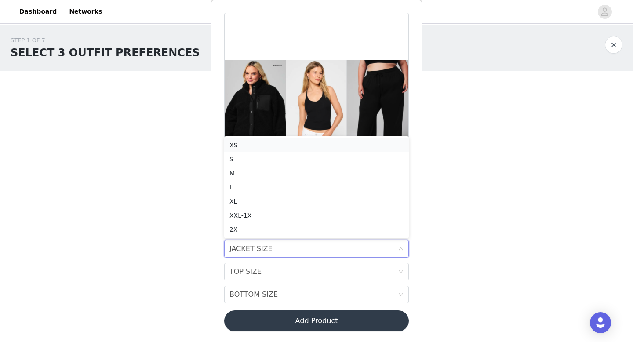 The height and width of the screenshot is (342, 633). I want to click on div: TOP SIZE, so click(245, 272).